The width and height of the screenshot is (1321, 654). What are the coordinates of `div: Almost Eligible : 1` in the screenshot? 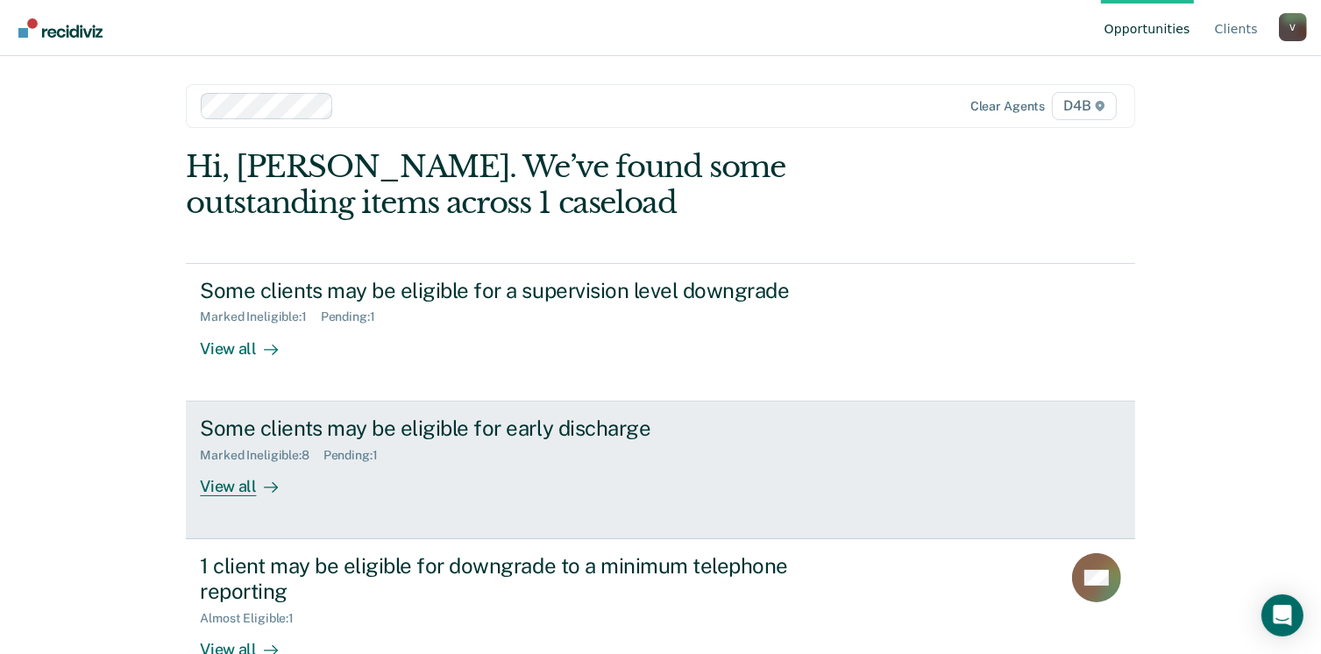 It's located at (253, 618).